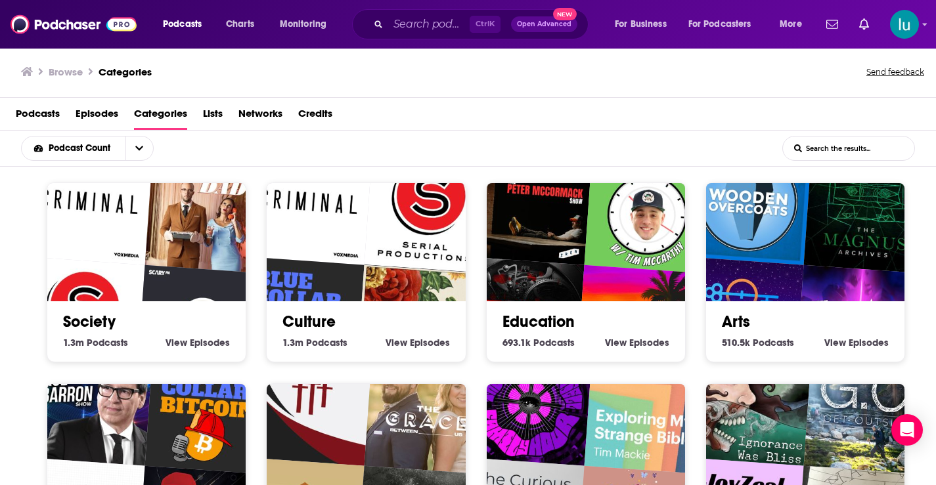 The image size is (936, 485). Describe the element at coordinates (428, 210) in the screenshot. I see `img: Serial` at that location.